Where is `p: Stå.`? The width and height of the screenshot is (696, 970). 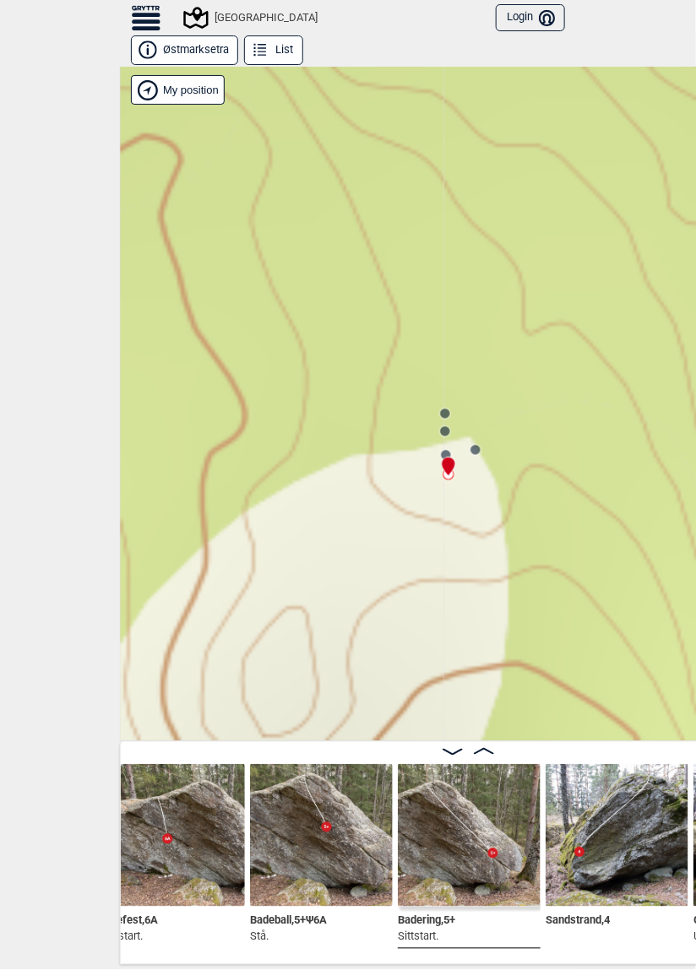 p: Stå. is located at coordinates (288, 937).